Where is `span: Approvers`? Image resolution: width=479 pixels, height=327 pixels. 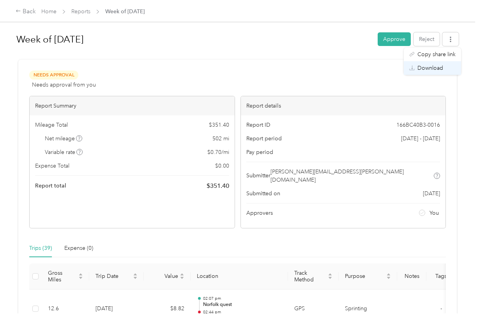 span: Approvers is located at coordinates (260, 213).